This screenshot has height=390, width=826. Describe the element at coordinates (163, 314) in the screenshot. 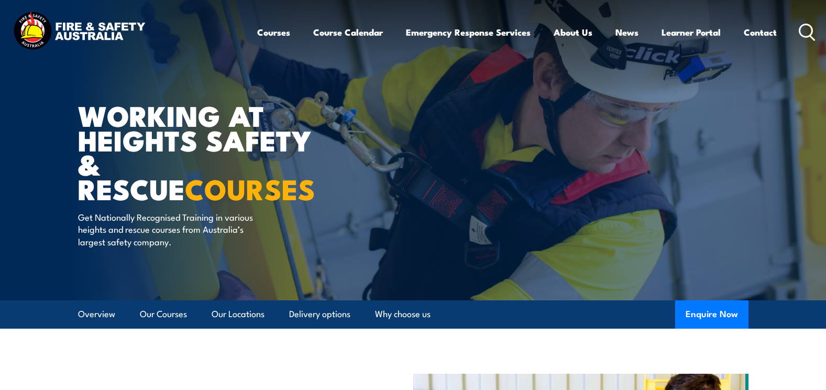

I see `a: Our Courses` at that location.